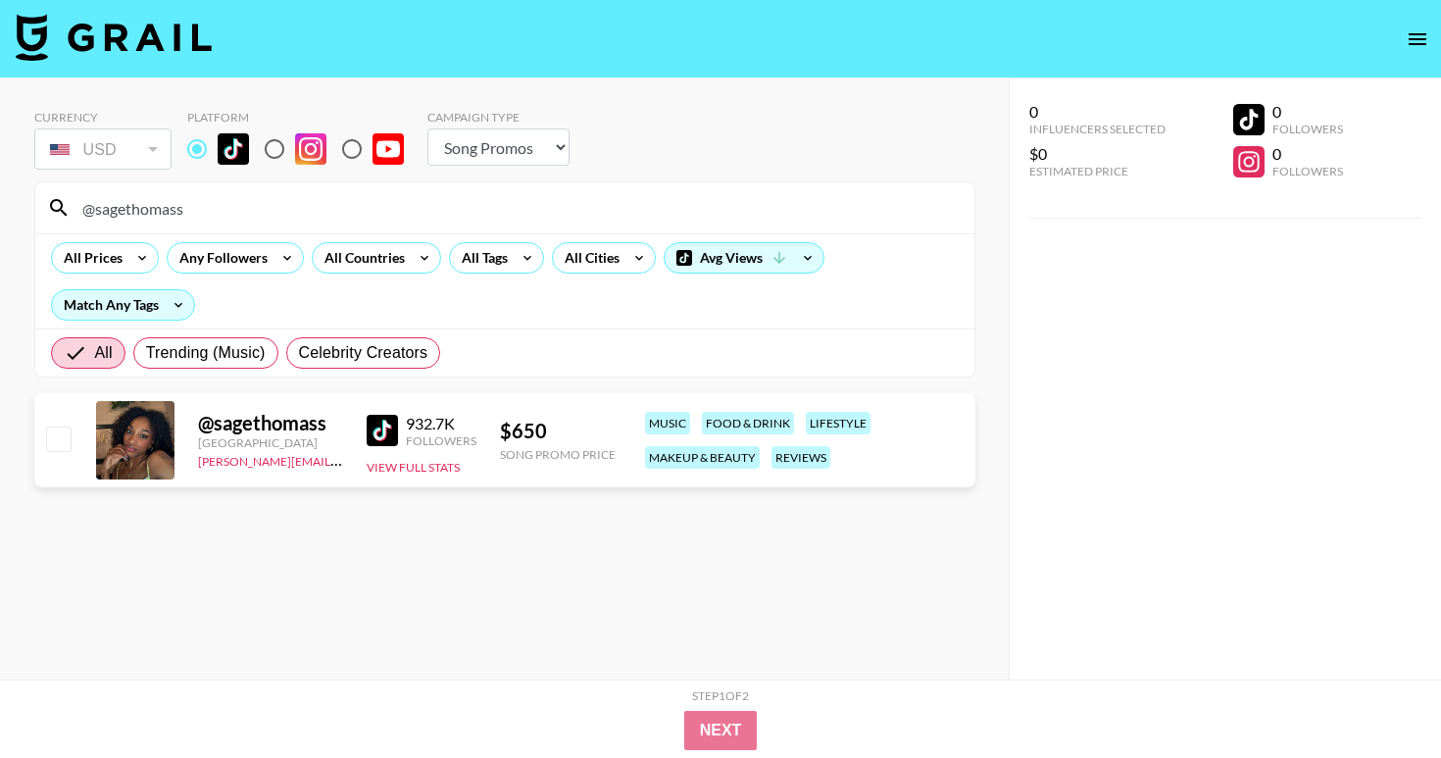  Describe the element at coordinates (413, 467) in the screenshot. I see `button: View Full Stats` at that location.